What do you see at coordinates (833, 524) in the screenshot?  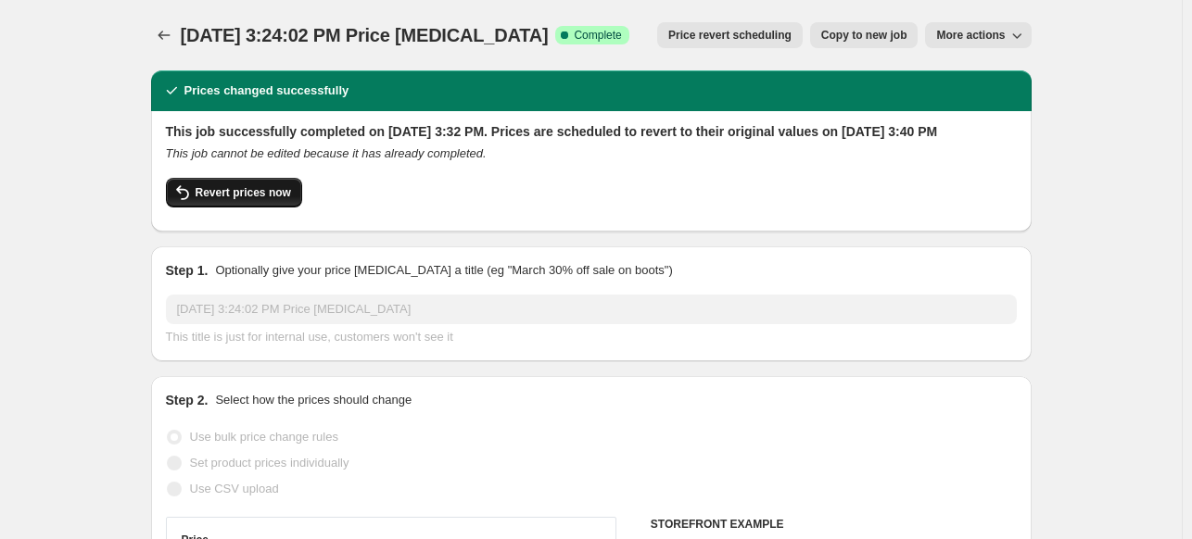 I see `h6: STOREFRONT EXAMPLE` at bounding box center [833, 524].